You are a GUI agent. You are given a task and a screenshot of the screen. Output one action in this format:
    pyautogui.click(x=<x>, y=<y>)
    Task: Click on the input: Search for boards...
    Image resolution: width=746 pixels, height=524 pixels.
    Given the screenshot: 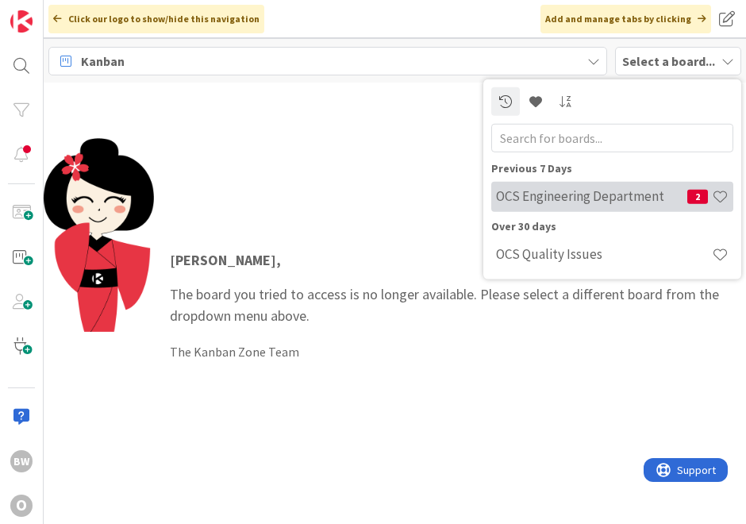 What is the action you would take?
    pyautogui.click(x=612, y=137)
    